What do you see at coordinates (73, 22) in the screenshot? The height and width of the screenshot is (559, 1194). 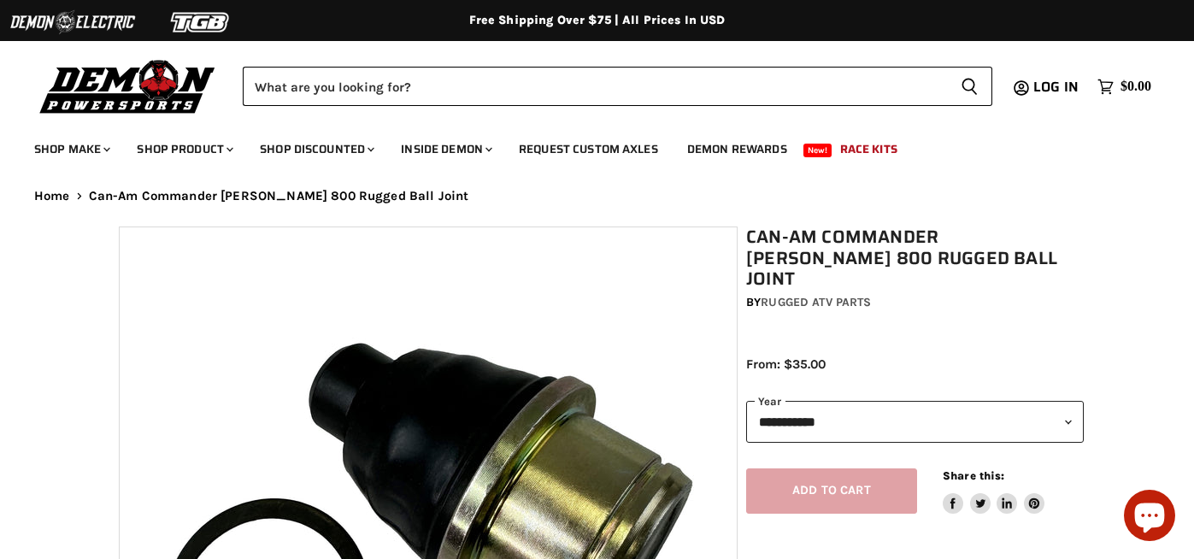 I see `img: Demon Electric Logo 2` at bounding box center [73, 22].